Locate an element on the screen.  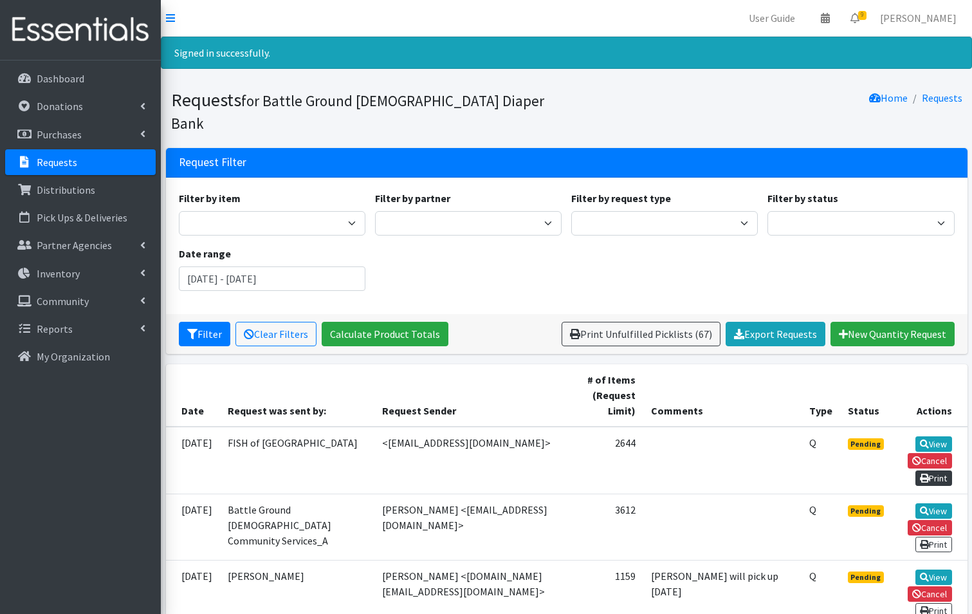
a: 9 is located at coordinates (855, 18).